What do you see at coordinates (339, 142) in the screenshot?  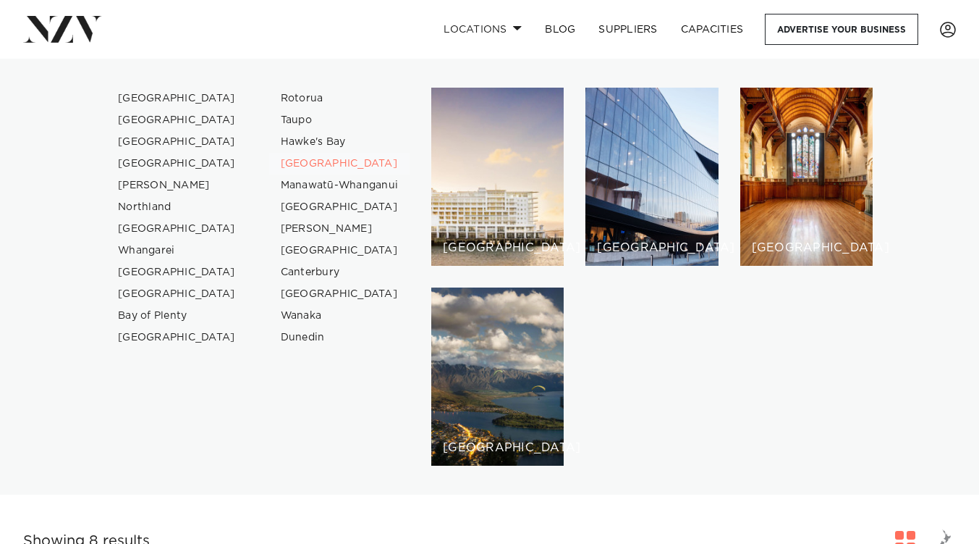 I see `a: Hawke's Bay` at bounding box center [339, 142].